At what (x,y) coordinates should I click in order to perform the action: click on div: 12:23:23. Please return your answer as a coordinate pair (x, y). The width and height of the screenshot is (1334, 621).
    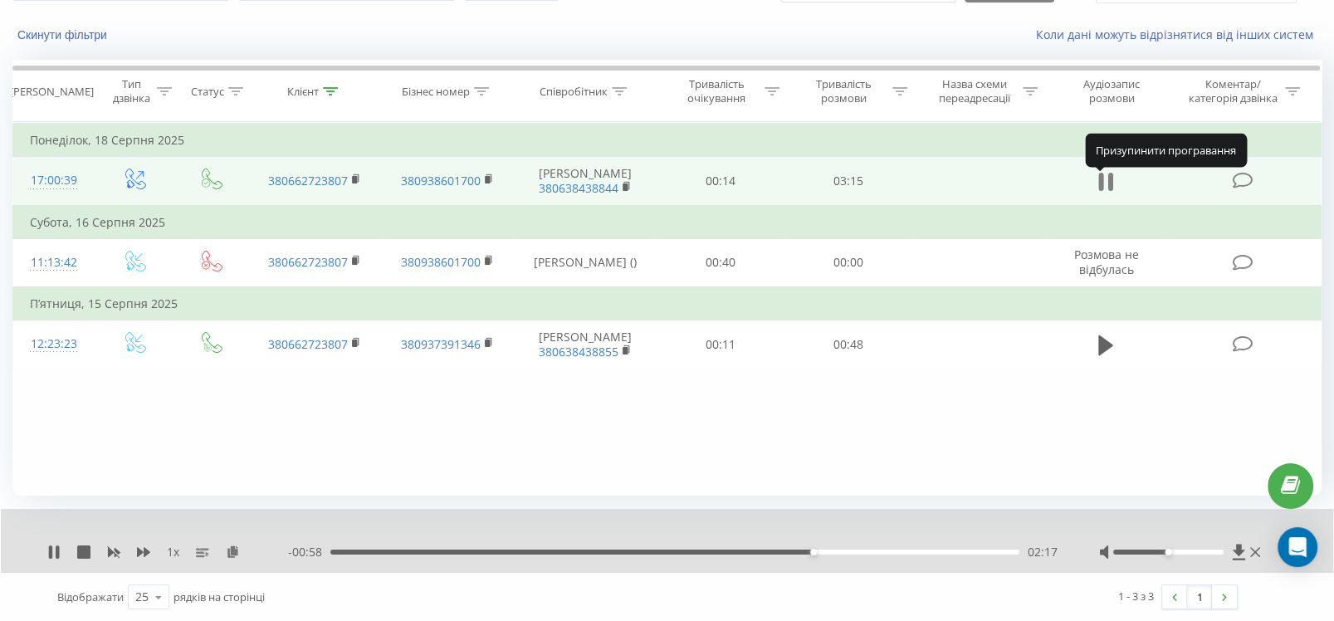
    Looking at the image, I should click on (54, 344).